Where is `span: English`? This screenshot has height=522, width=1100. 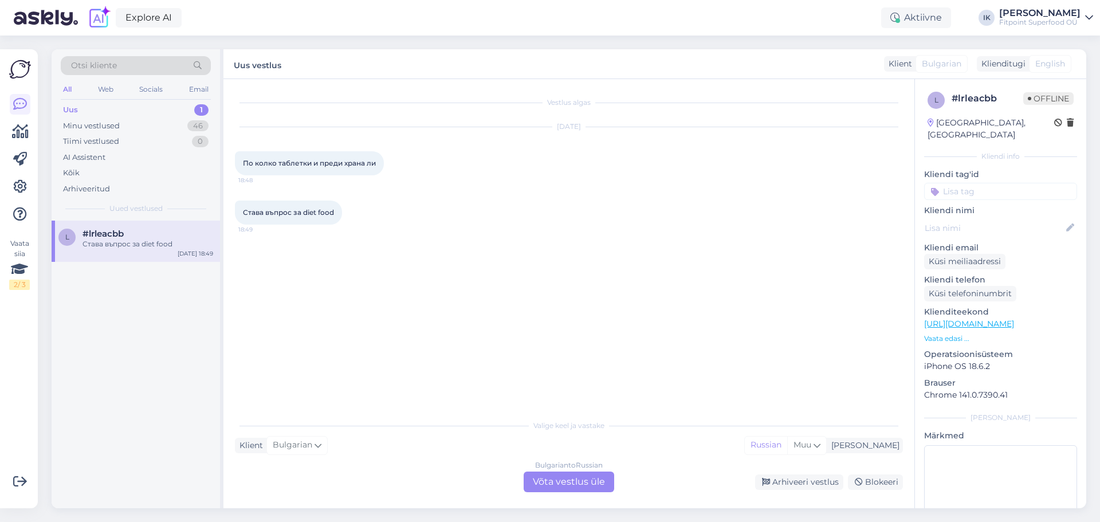 span: English is located at coordinates (1050, 64).